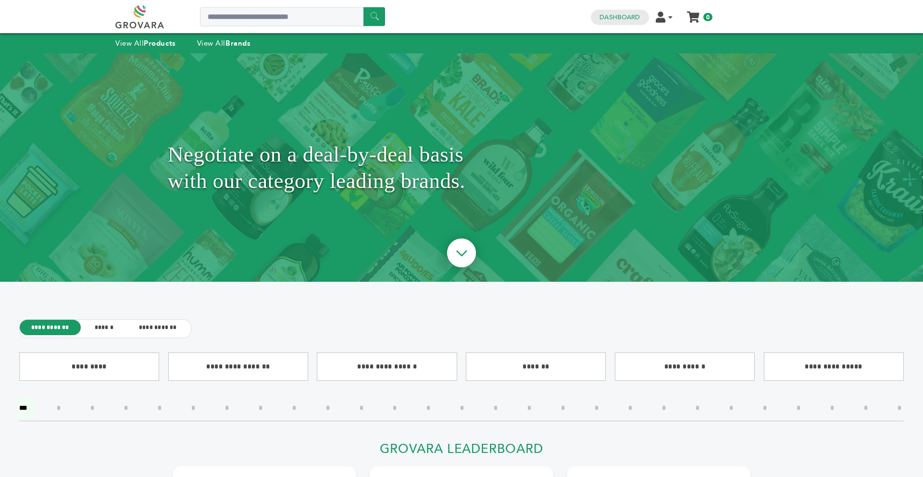  I want to click on strong: Brands, so click(238, 43).